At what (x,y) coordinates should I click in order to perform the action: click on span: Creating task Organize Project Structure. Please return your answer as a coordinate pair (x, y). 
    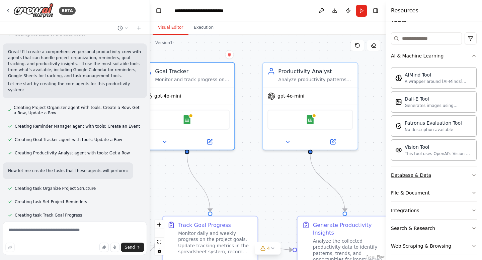
    Looking at the image, I should click on (55, 189).